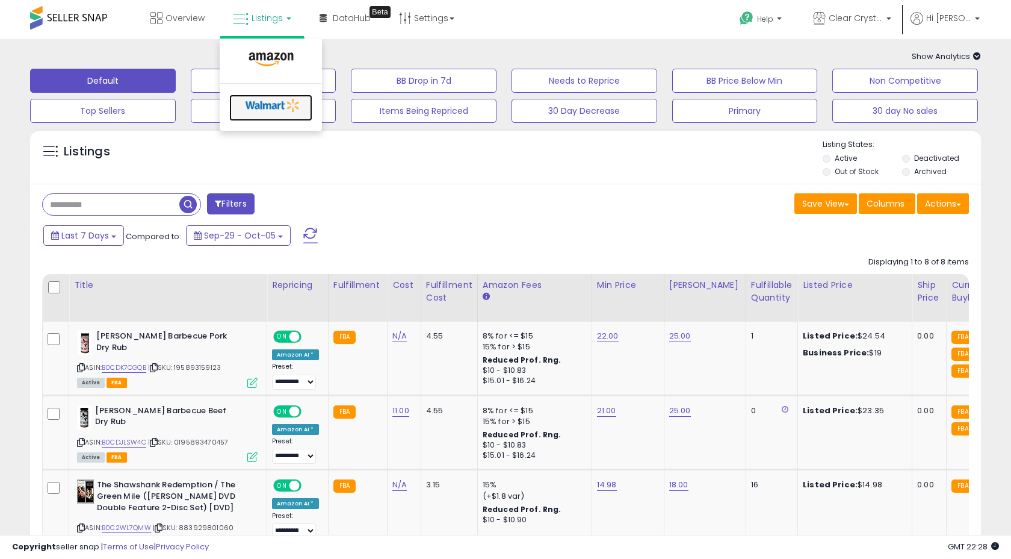 This screenshot has width=1011, height=559. Describe the element at coordinates (770, 410) in the screenshot. I see `div: 0` at that location.